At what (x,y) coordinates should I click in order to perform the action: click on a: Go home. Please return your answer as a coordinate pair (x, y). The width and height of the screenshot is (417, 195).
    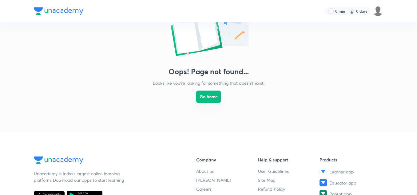
    Looking at the image, I should click on (209, 103).